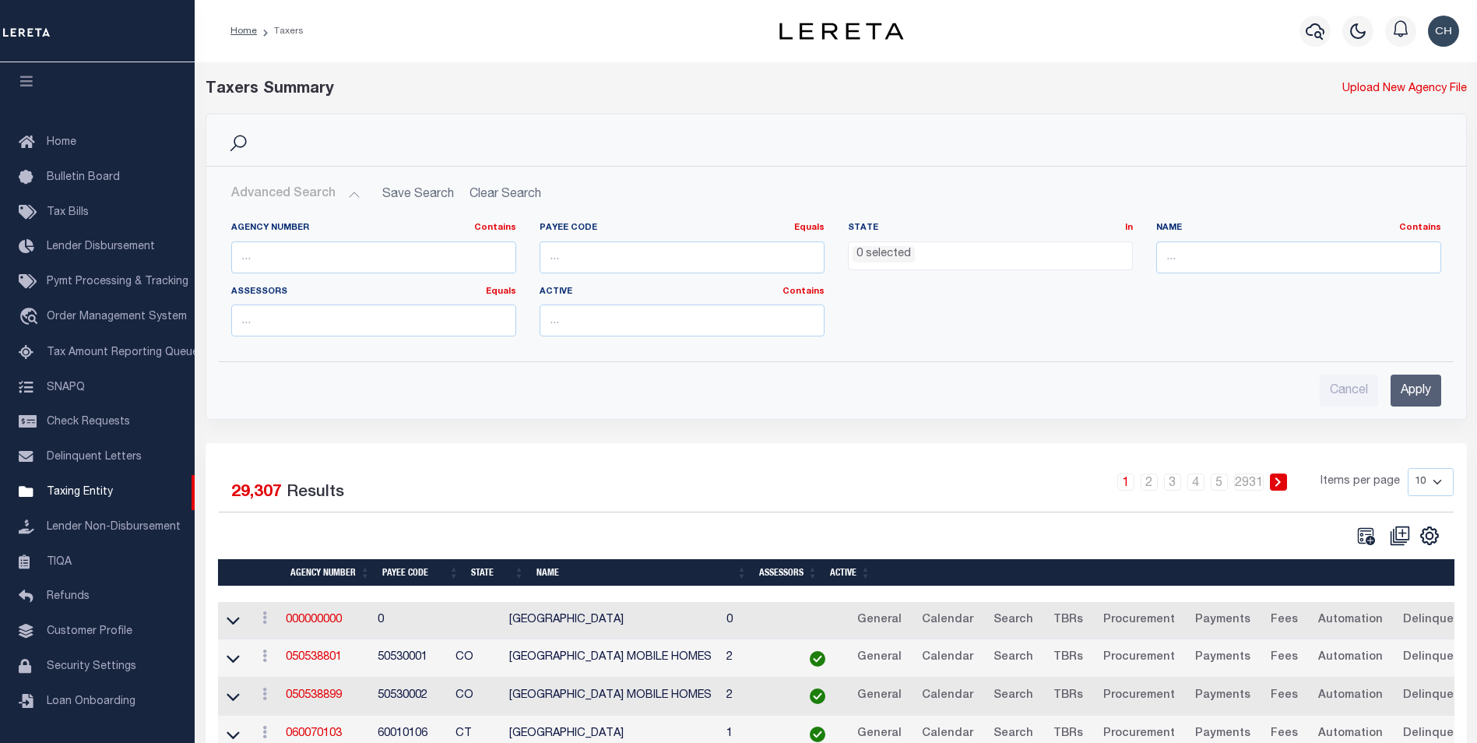  I want to click on label: Active, so click(682, 292).